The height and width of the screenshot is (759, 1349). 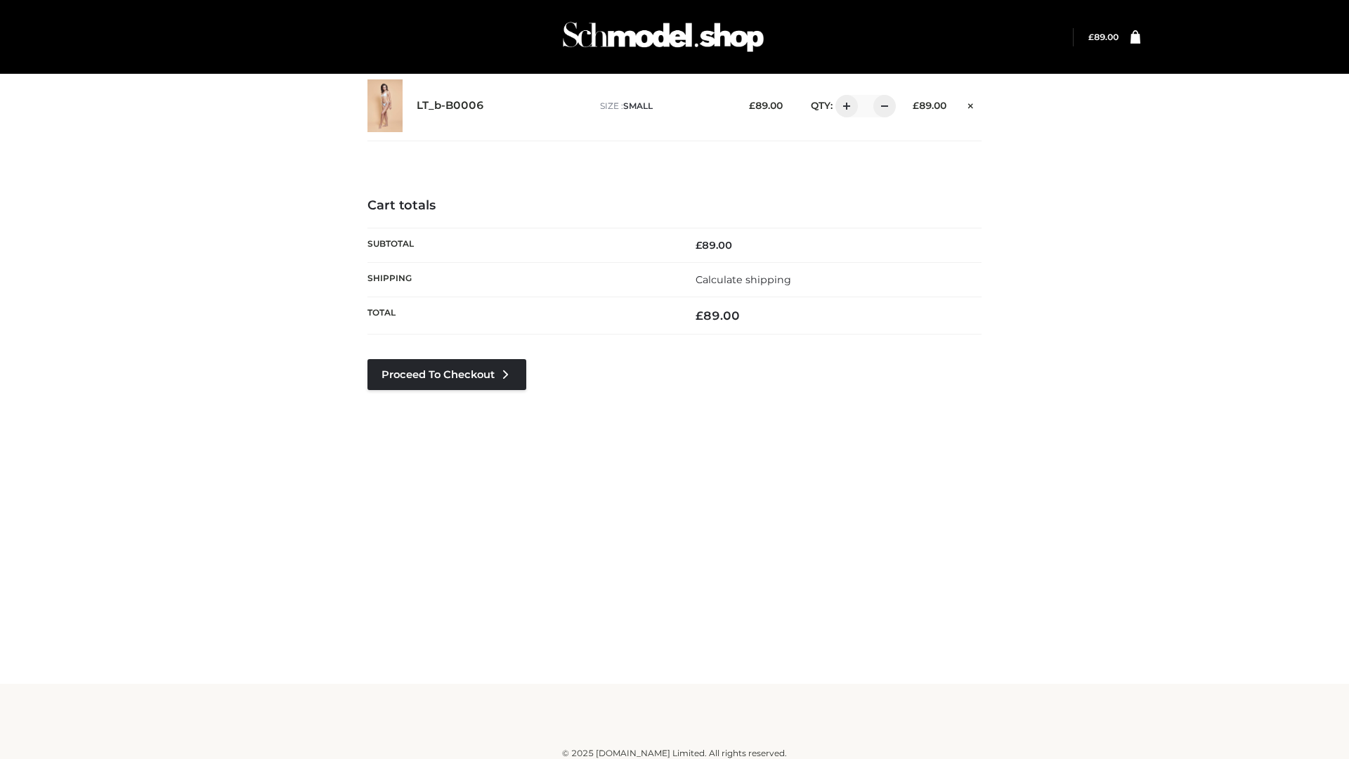 I want to click on h4: Cart totals, so click(x=675, y=206).